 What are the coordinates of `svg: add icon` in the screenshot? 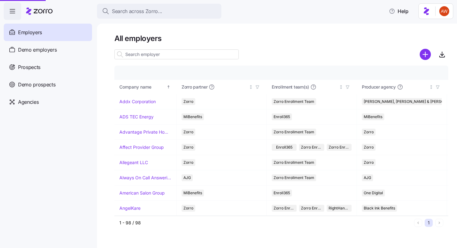 It's located at (426, 54).